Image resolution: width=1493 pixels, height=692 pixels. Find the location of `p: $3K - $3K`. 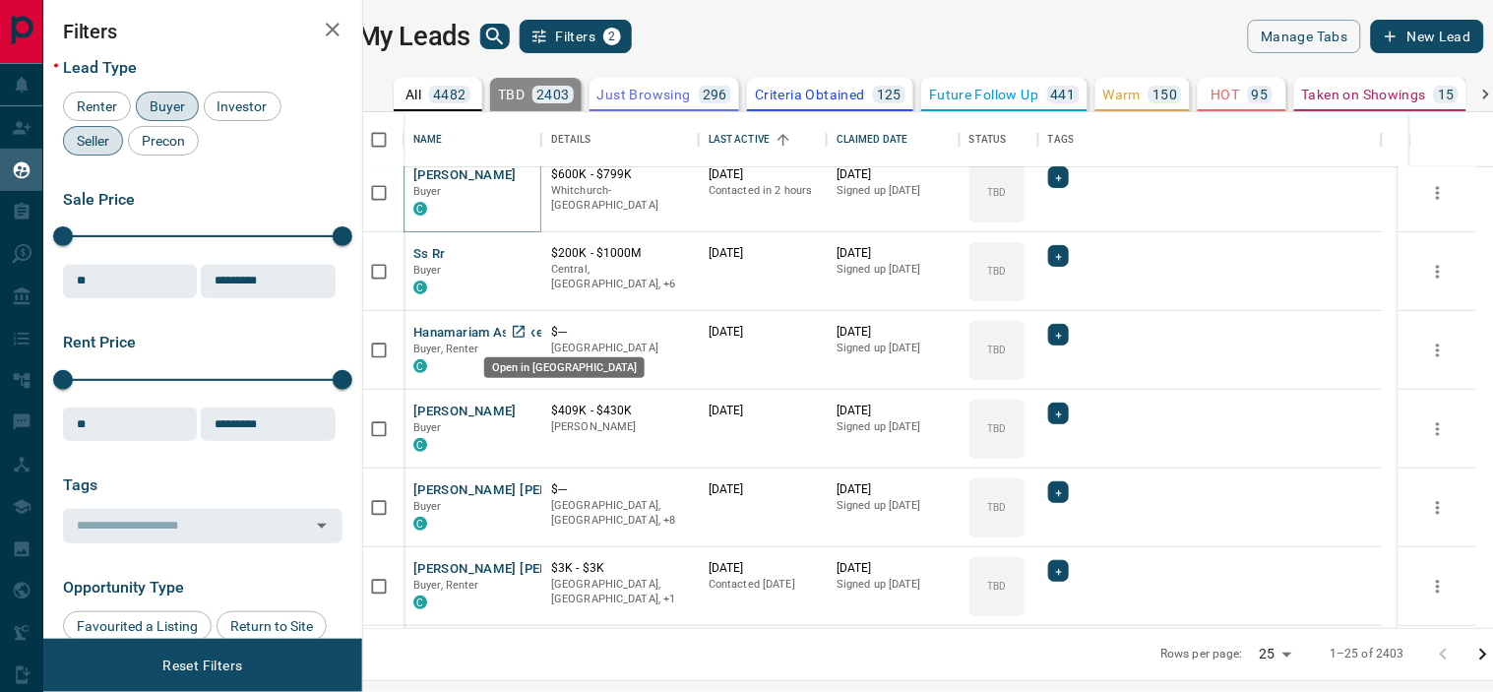

p: $3K - $3K is located at coordinates (620, 568).